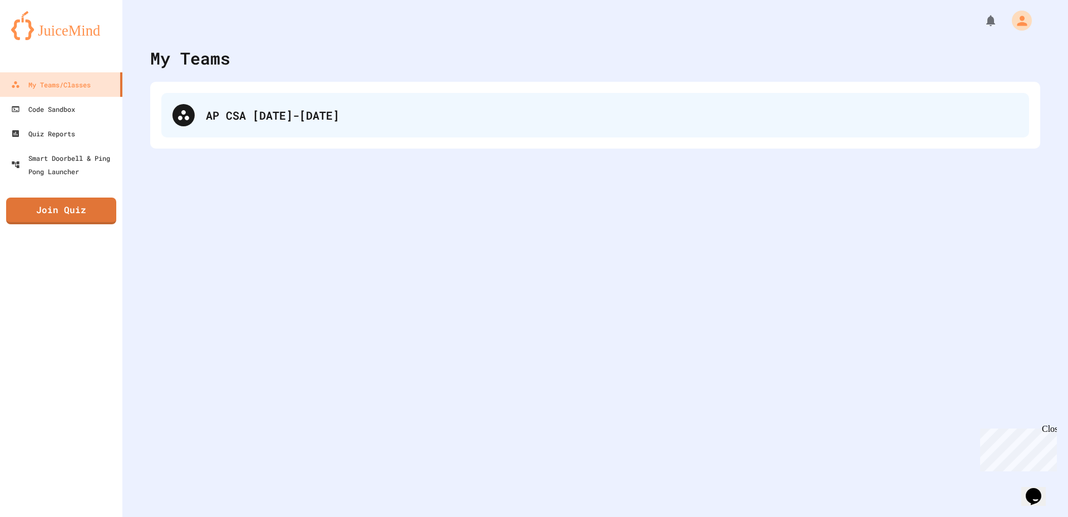 This screenshot has height=517, width=1068. Describe the element at coordinates (981, 21) in the screenshot. I see `div: My Notifications` at that location.